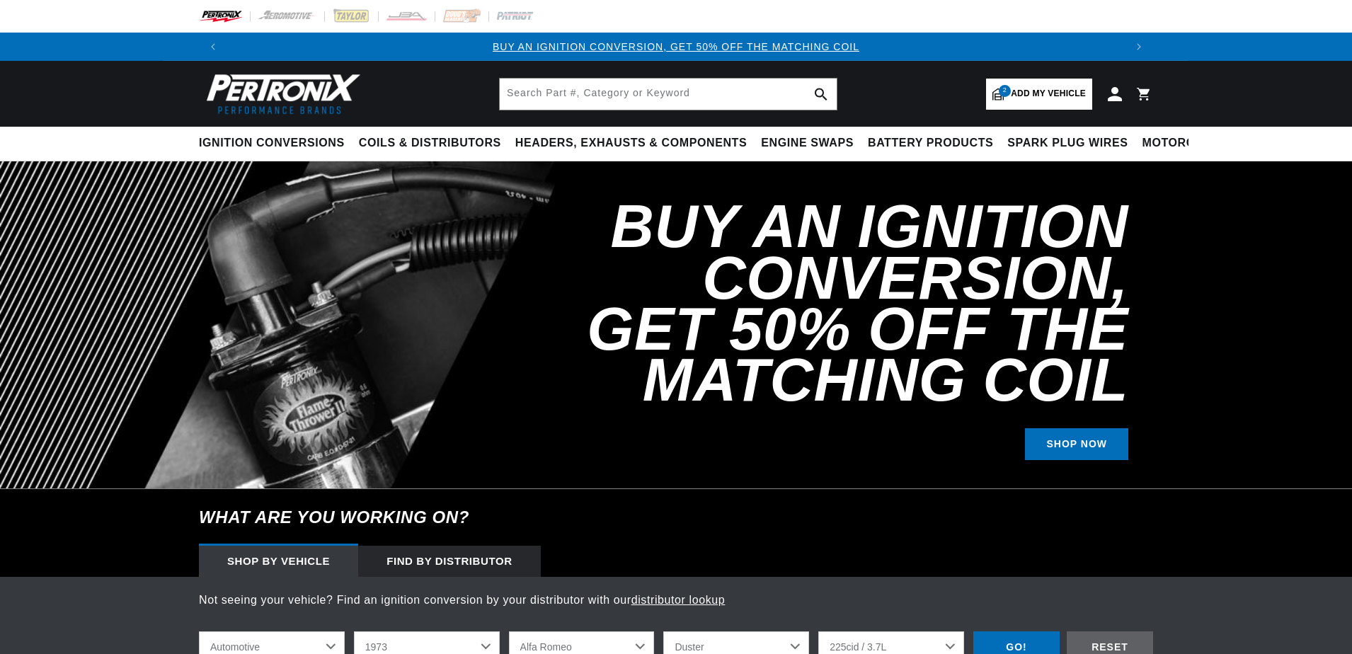 Image resolution: width=1352 pixels, height=654 pixels. What do you see at coordinates (1139, 47) in the screenshot?
I see `button: Translation missing: en.sections.announcements.next_announcement` at bounding box center [1139, 47].